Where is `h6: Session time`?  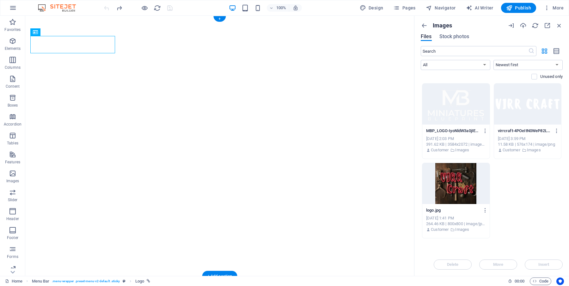 h6: Session time is located at coordinates (516, 282).